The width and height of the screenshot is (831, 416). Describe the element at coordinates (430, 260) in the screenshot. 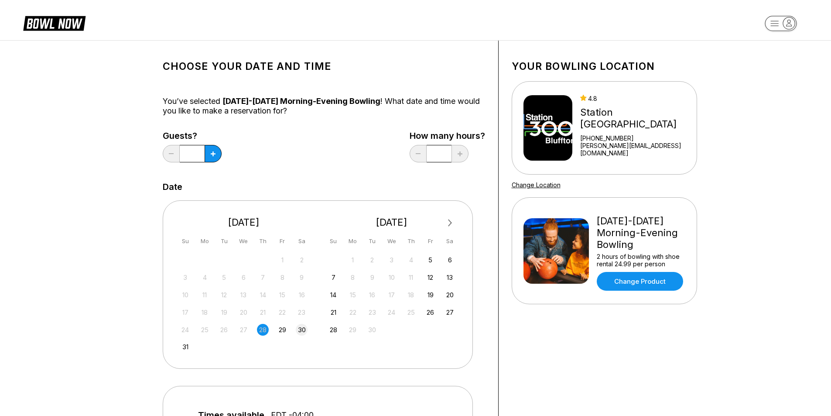

I see `div: Choose Friday, September 5th, 2025` at that location.